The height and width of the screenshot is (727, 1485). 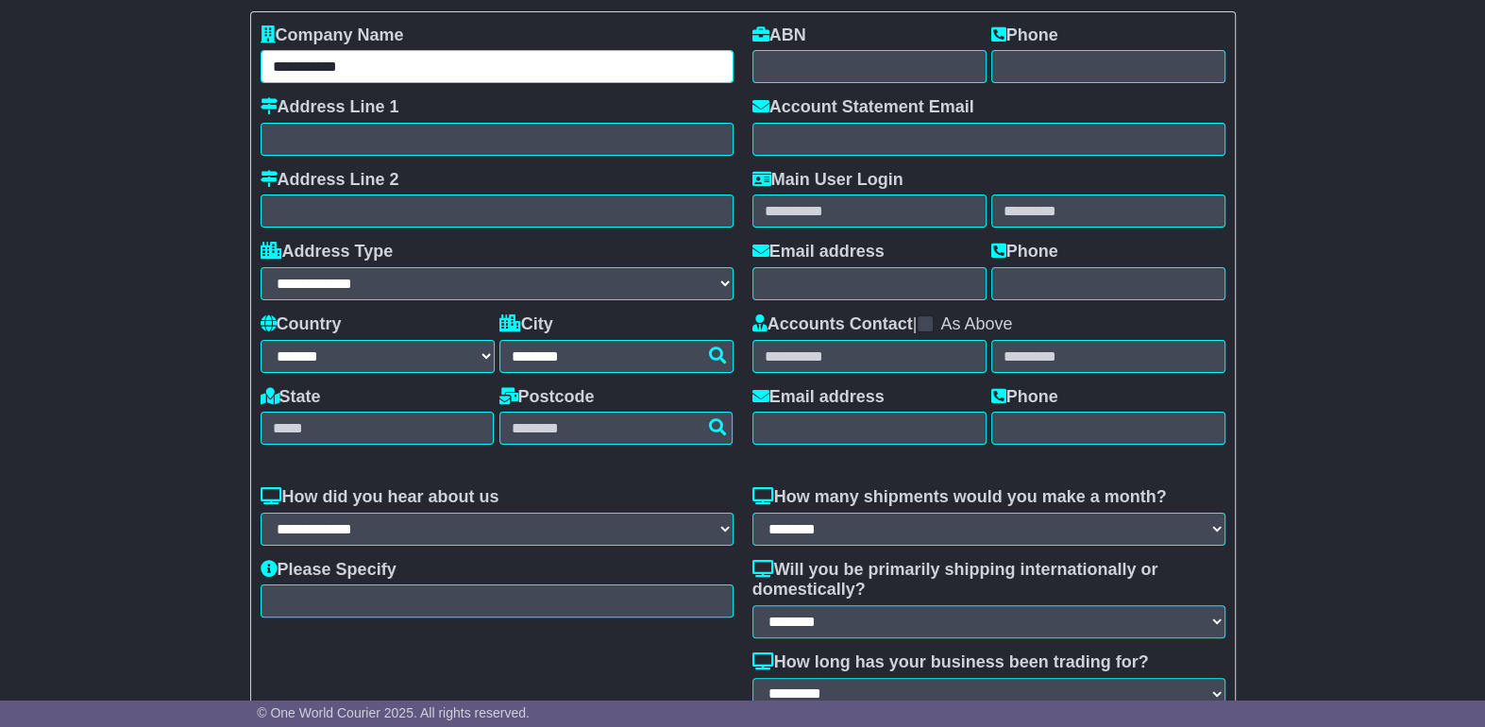 I want to click on label: City, so click(x=526, y=325).